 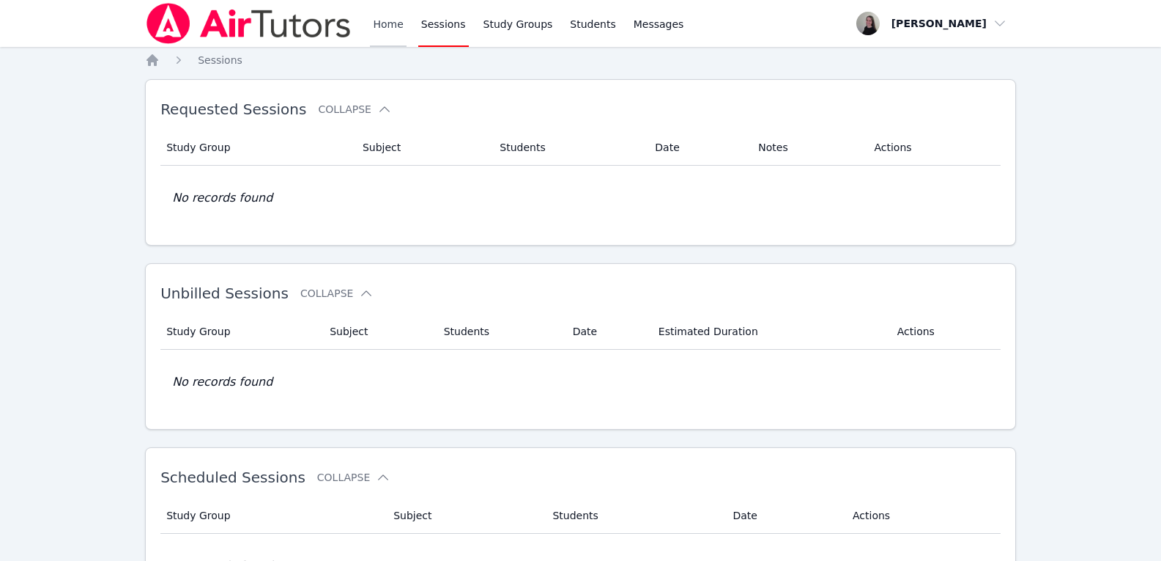 I want to click on span: Unbilled Sessions, so click(x=224, y=293).